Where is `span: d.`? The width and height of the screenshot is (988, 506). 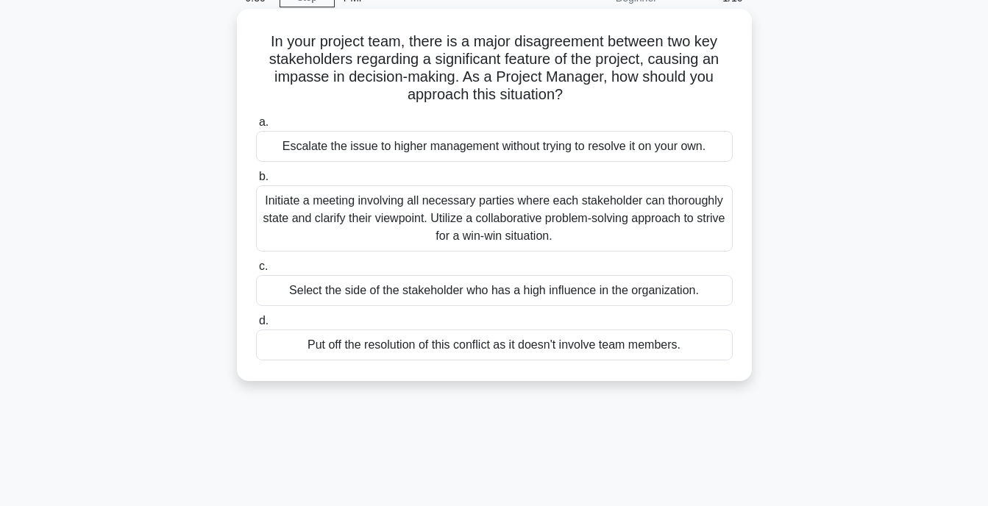 span: d. is located at coordinates (263, 320).